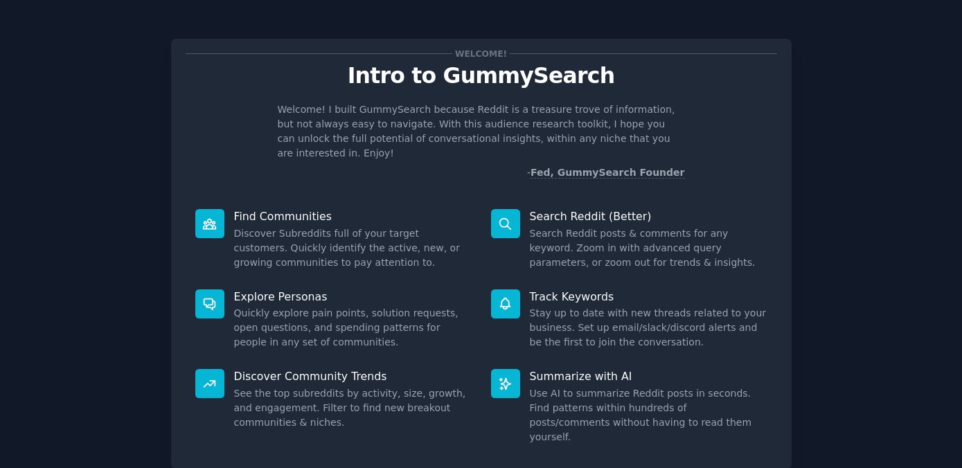  What do you see at coordinates (648, 328) in the screenshot?
I see `dd: Stay up to date with new threads related to your business. Set up email/slack/discord alerts and ...` at bounding box center [648, 328].